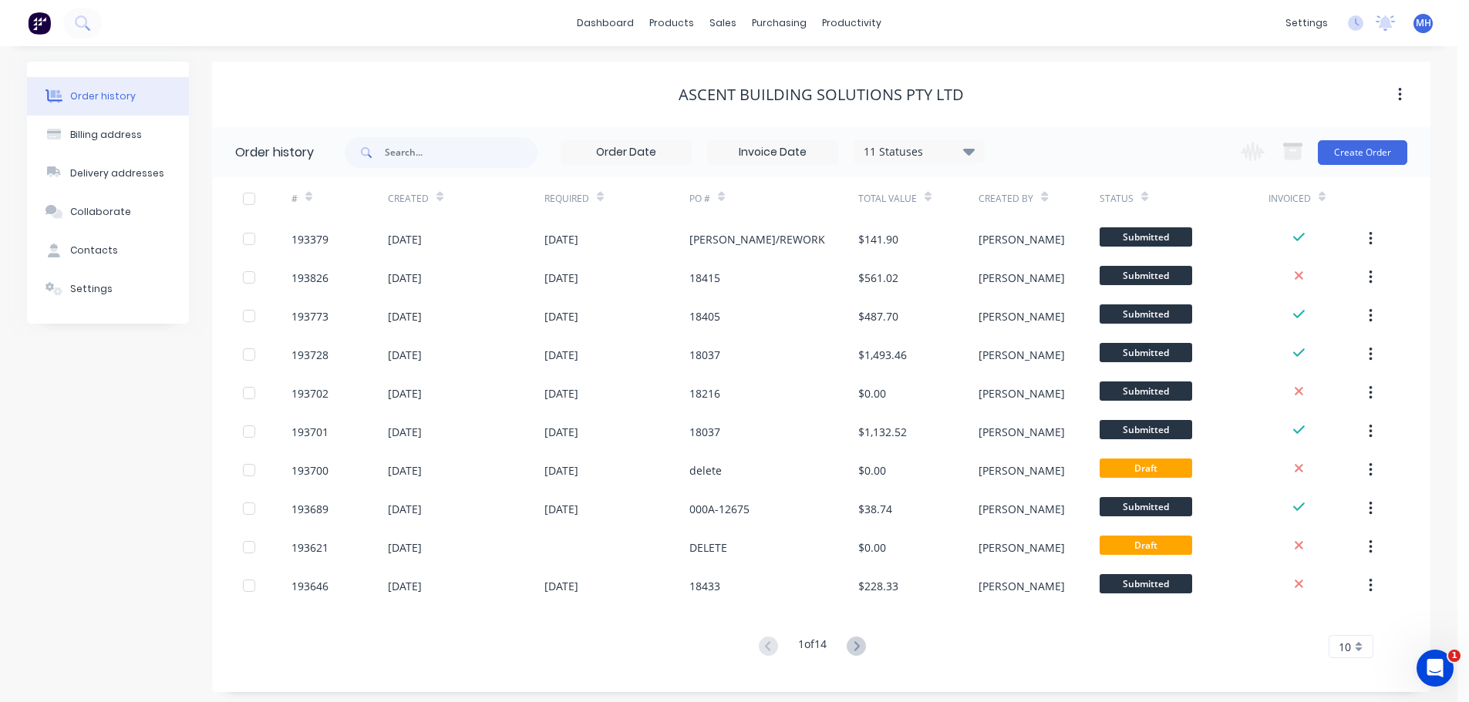 The height and width of the screenshot is (702, 1469). What do you see at coordinates (117, 173) in the screenshot?
I see `div: Delivery addresses` at bounding box center [117, 173].